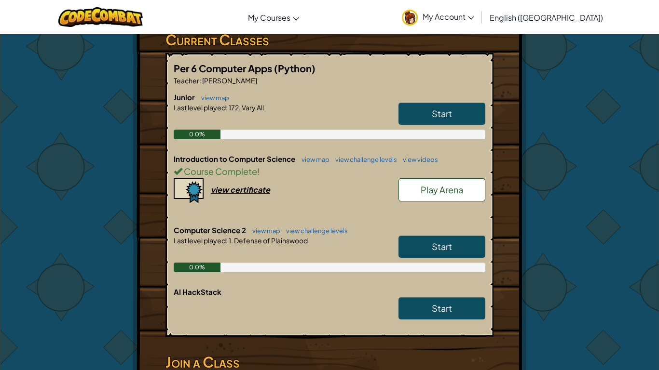  I want to click on span: Per 6 Computer Apps, so click(224, 68).